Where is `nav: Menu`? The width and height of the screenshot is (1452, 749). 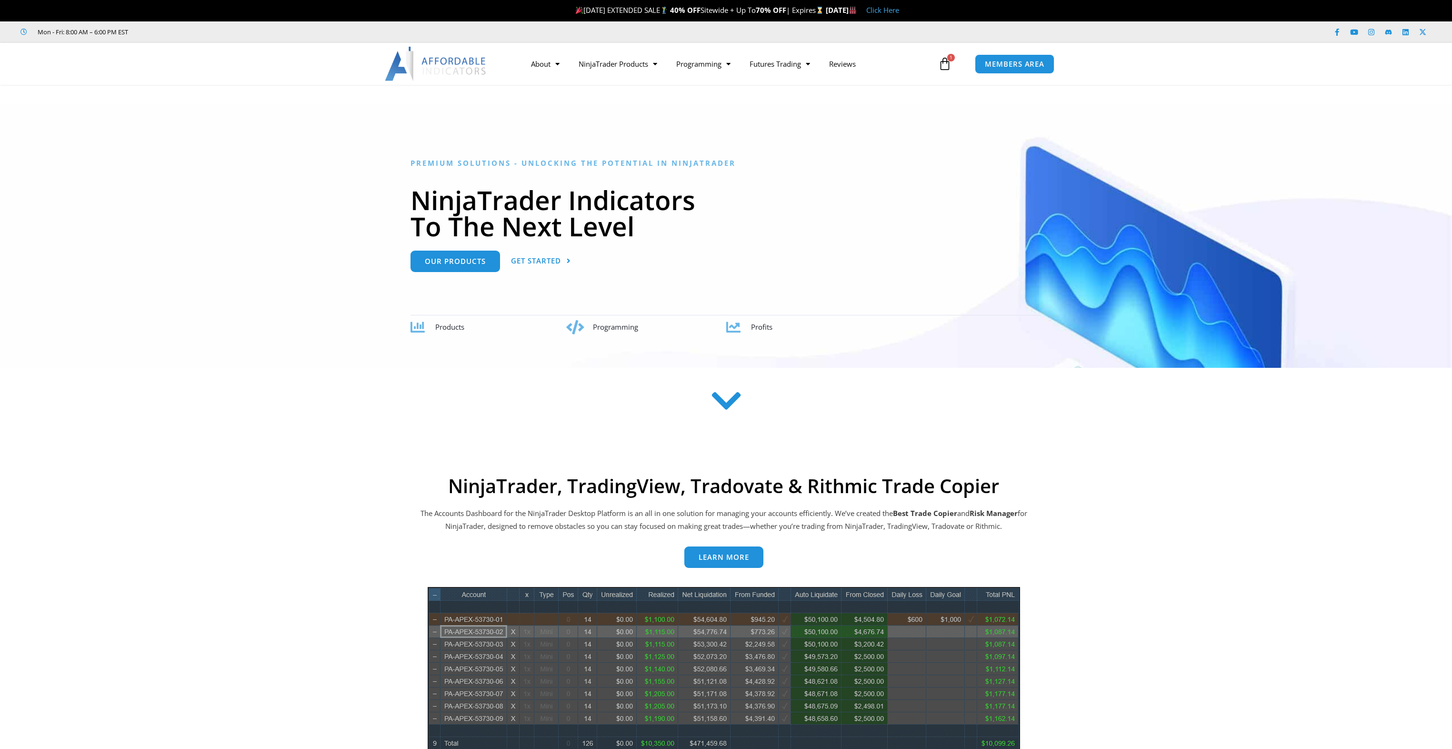
nav: Menu is located at coordinates (729, 64).